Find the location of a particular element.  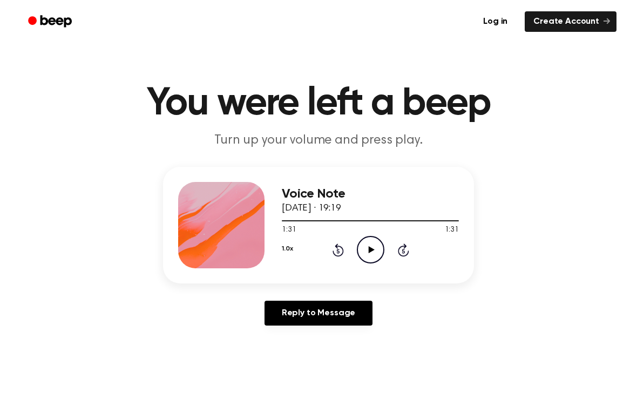

button: 1.0x is located at coordinates (287, 249).